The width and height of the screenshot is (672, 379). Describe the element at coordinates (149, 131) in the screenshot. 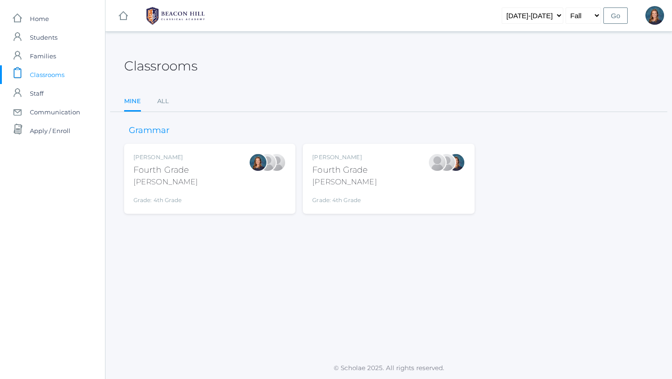

I see `h3: Grammar` at that location.